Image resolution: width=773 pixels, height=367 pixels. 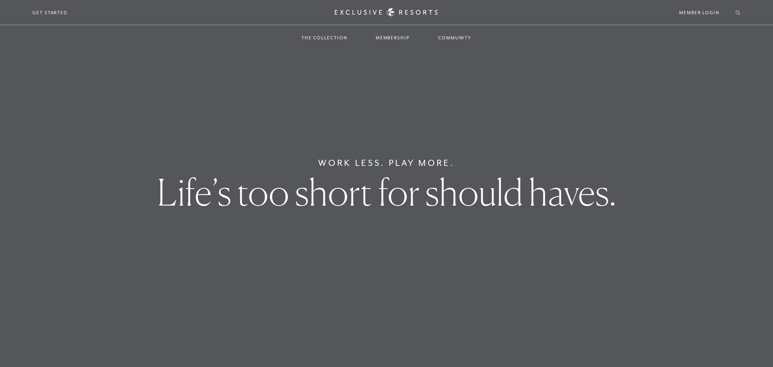 What do you see at coordinates (393, 38) in the screenshot?
I see `a: Membership` at bounding box center [393, 38].